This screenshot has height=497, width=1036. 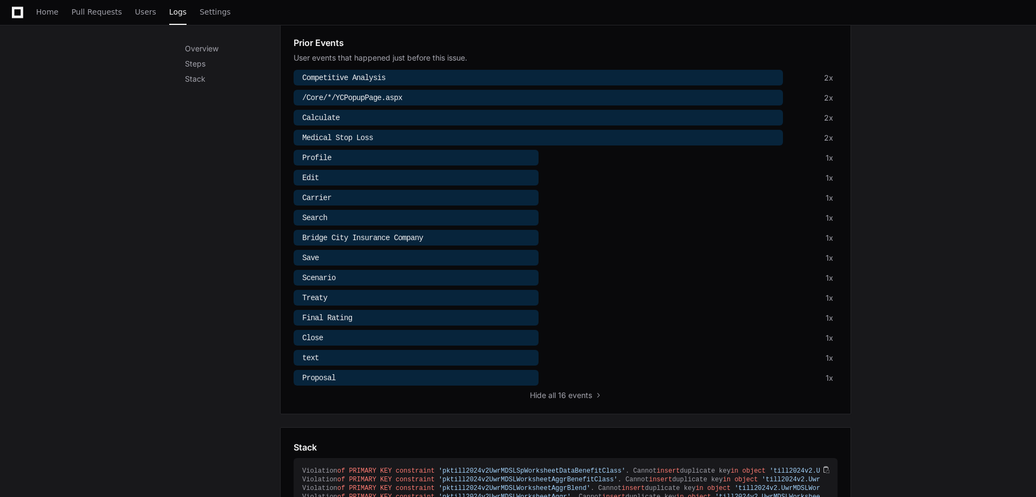 I want to click on span: Logs, so click(x=178, y=12).